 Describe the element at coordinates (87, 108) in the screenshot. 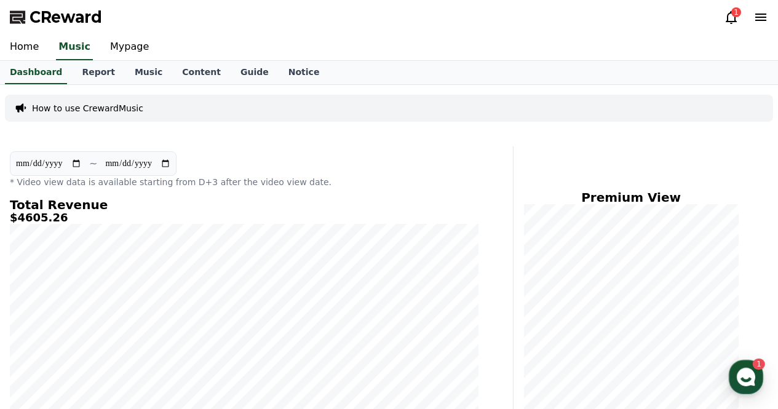

I see `a: How to use CrewardMusic` at that location.